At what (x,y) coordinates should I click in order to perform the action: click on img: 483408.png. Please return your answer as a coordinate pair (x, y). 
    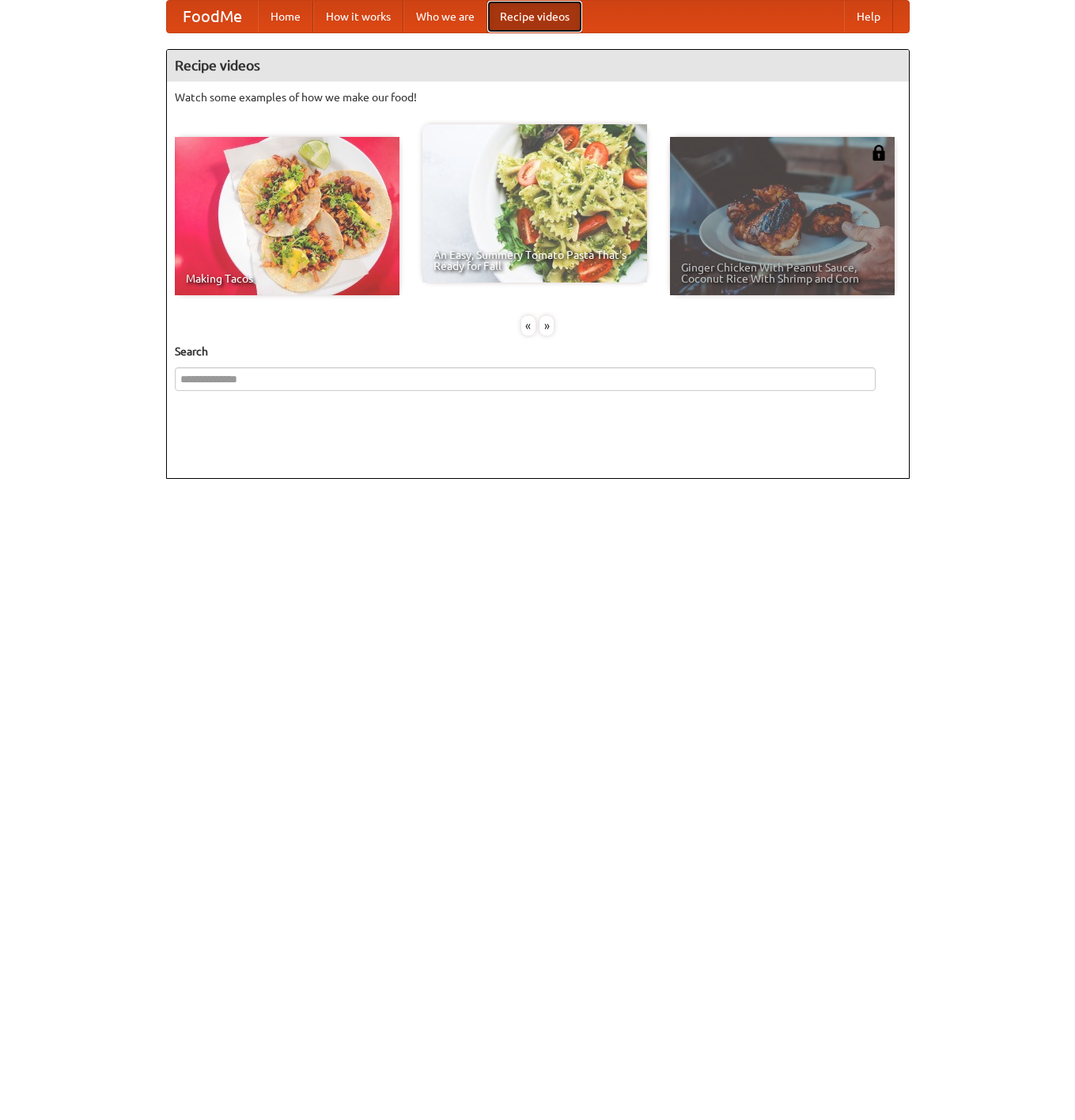
    Looking at the image, I should click on (879, 152).